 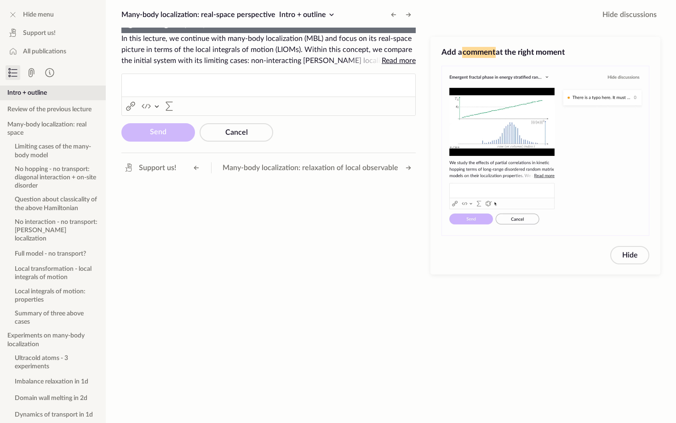 What do you see at coordinates (479, 52) in the screenshot?
I see `span: comment` at bounding box center [479, 52].